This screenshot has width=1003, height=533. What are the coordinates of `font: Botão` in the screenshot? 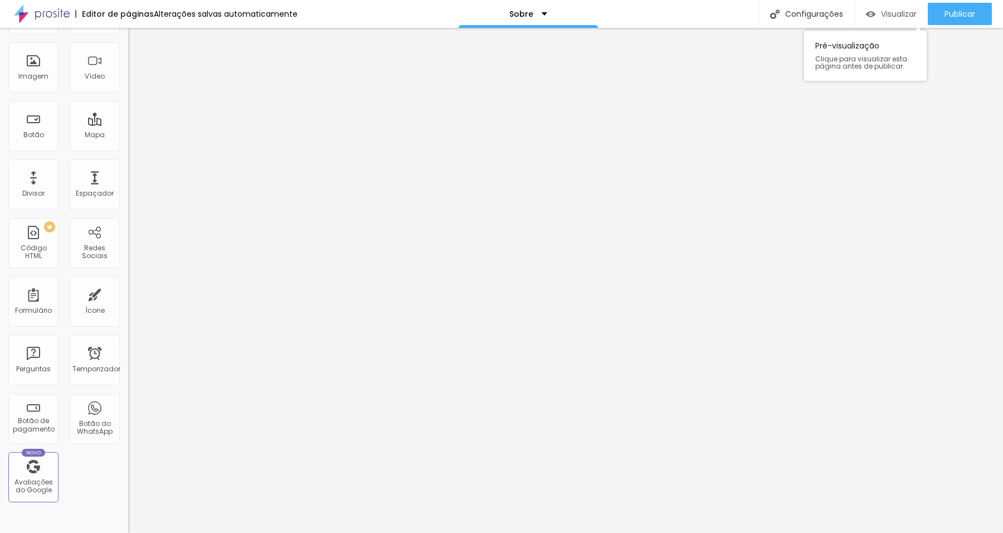 It's located at (33, 134).